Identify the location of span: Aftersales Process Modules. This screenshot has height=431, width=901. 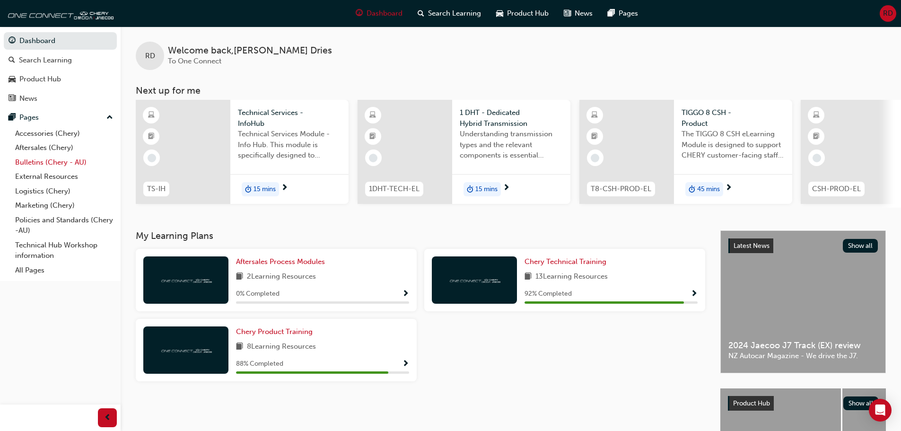
(280, 261).